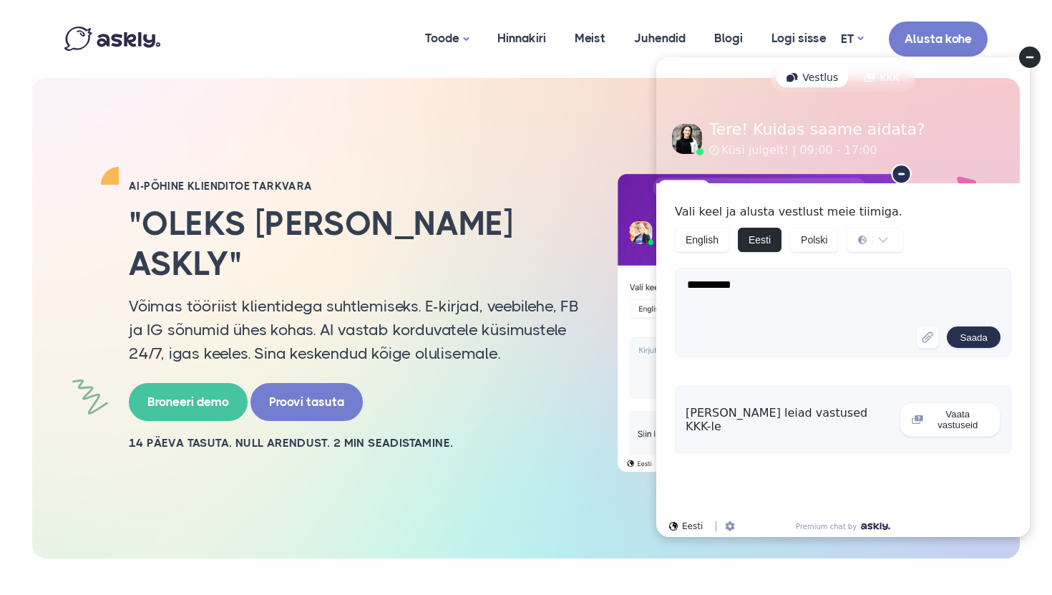 The width and height of the screenshot is (1052, 595). What do you see at coordinates (590, 38) in the screenshot?
I see `a: Meist` at bounding box center [590, 38].